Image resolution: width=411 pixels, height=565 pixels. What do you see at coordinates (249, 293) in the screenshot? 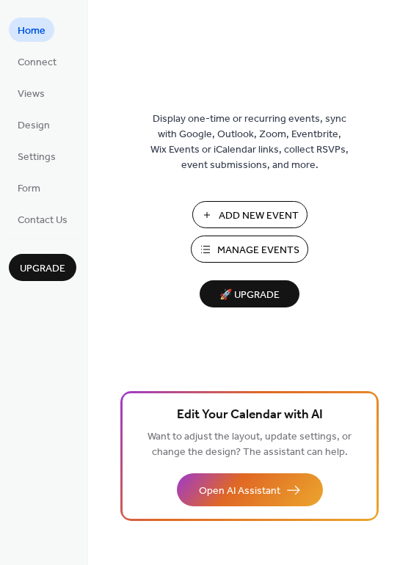
I see `button: 🚀 Upgrade` at bounding box center [249, 293].